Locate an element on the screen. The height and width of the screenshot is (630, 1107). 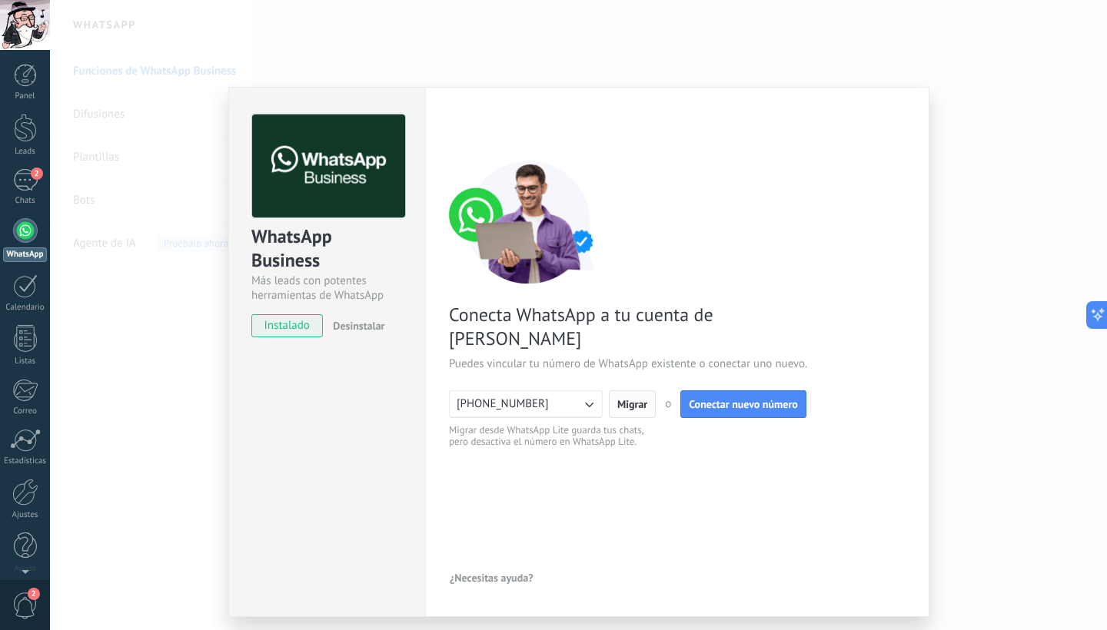
div: Estadísticas is located at coordinates (25, 461).